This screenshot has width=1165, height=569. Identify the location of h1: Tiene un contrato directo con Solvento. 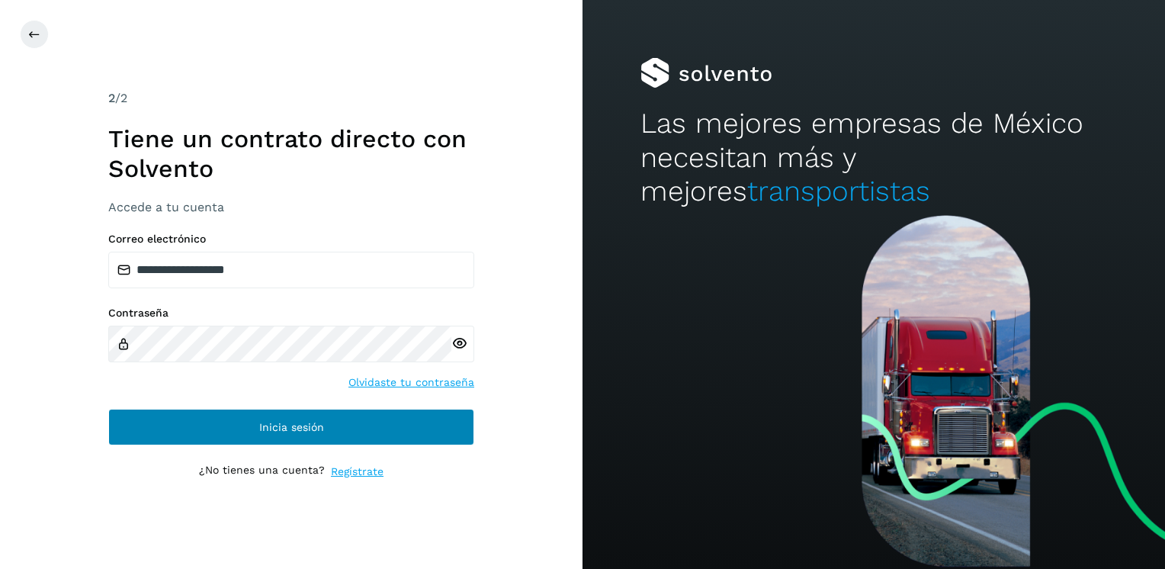
(291, 153).